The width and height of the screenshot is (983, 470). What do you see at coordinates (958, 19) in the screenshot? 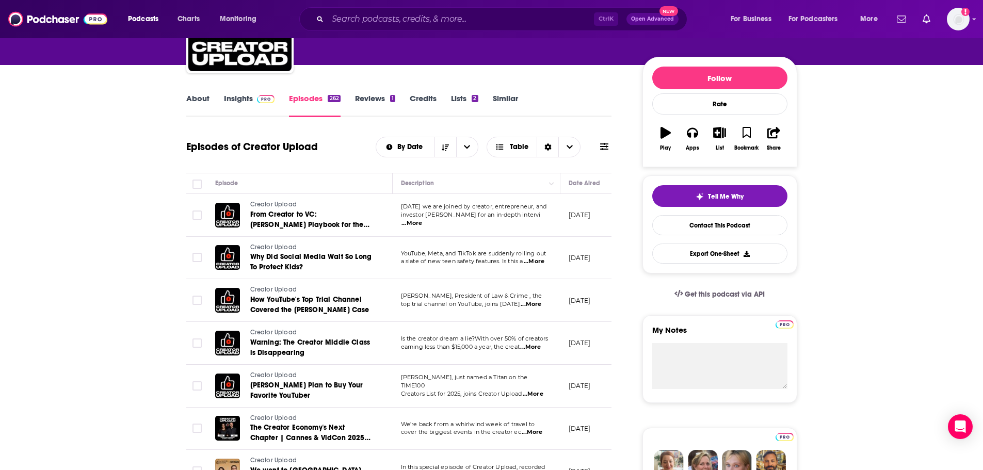
I see `button: Show profile menu` at bounding box center [958, 19].